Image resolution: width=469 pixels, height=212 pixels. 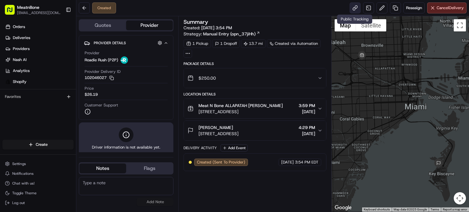 I want to click on span: API Documentation, so click(x=78, y=139).